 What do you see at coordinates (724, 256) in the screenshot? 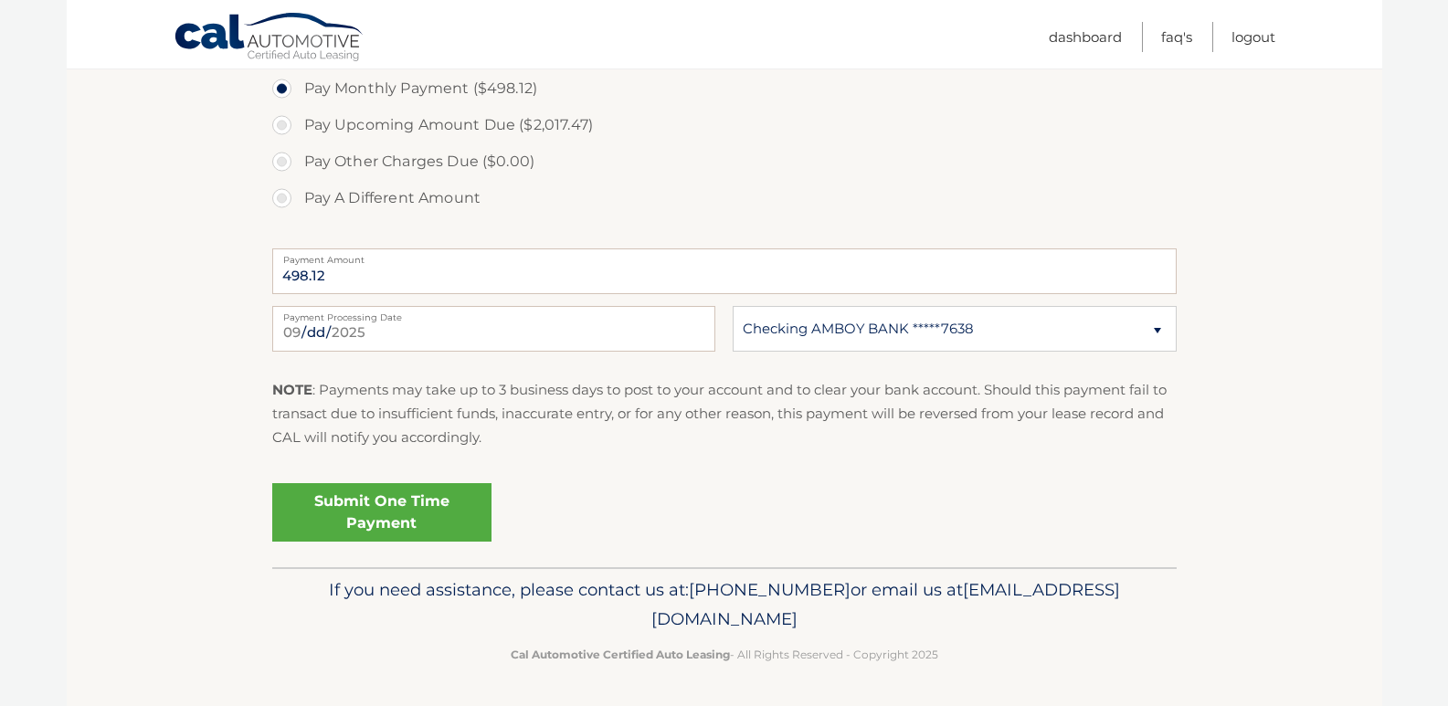
I see `label: Payment Amount` at bounding box center [724, 256].